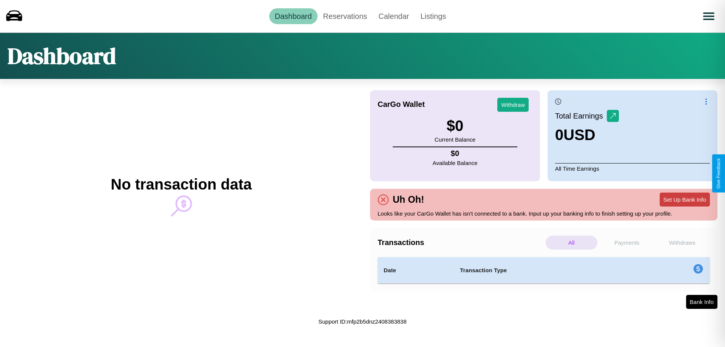  What do you see at coordinates (581, 116) in the screenshot?
I see `p: Total Earnings` at bounding box center [581, 116].